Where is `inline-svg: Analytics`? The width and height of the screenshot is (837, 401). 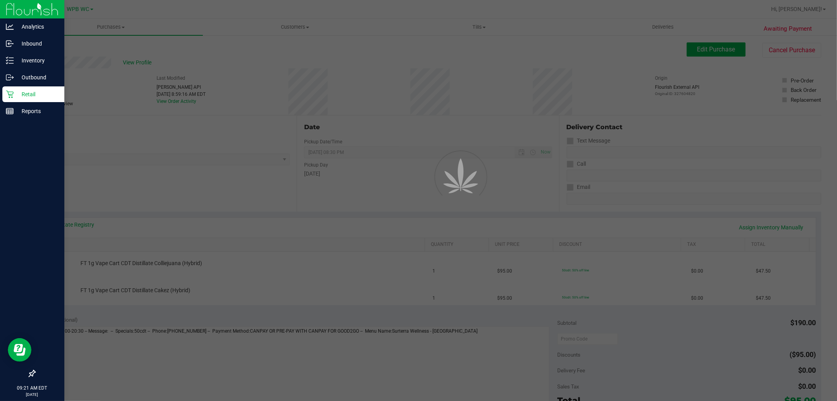
inline-svg: Analytics is located at coordinates (10, 27).